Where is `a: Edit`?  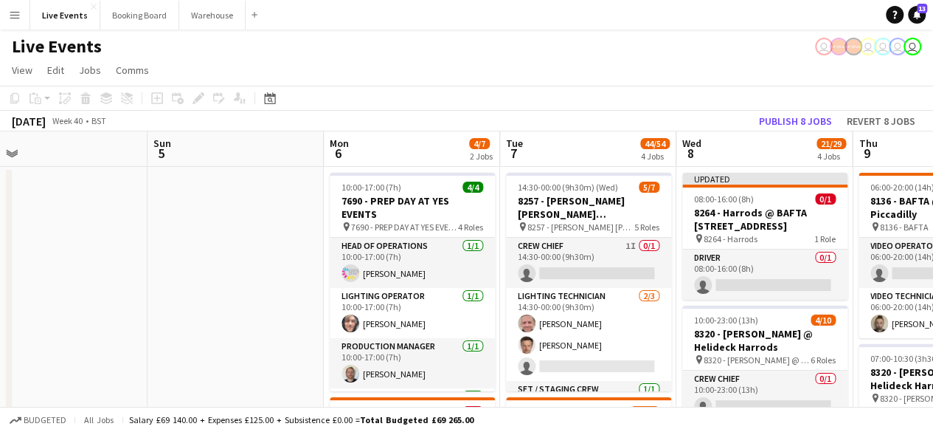 a: Edit is located at coordinates (55, 70).